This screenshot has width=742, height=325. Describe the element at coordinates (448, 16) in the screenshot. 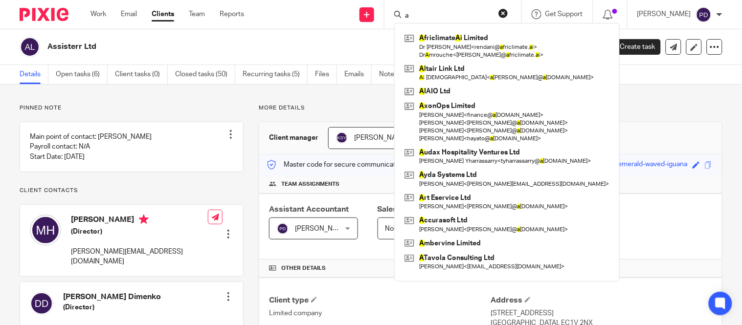

I see `input: Search` at that location.